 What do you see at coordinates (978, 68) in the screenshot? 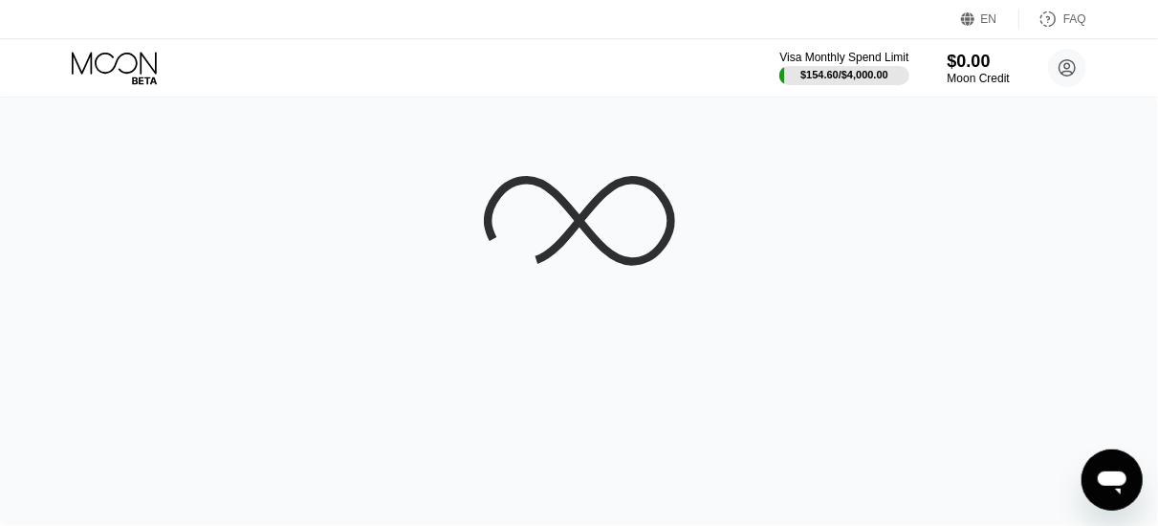
I see `div: $0.00Moon Credit` at bounding box center [978, 68].